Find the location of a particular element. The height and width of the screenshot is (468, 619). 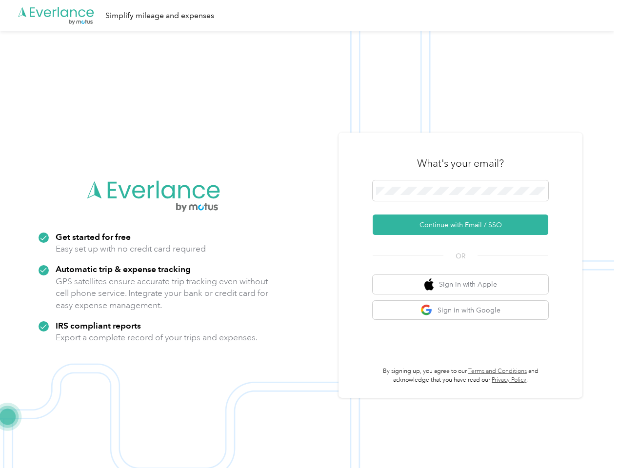

img: apple logo is located at coordinates (429, 284).